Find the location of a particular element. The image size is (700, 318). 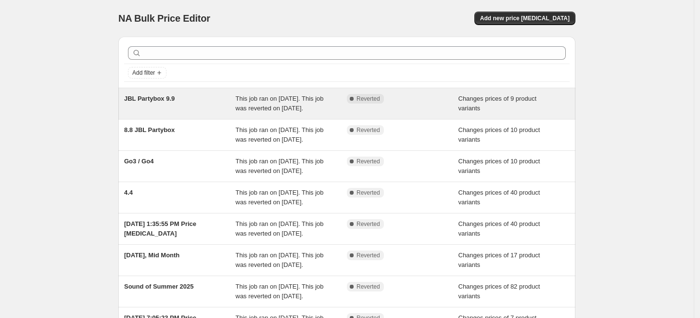

span: 4.4 is located at coordinates (129, 192).